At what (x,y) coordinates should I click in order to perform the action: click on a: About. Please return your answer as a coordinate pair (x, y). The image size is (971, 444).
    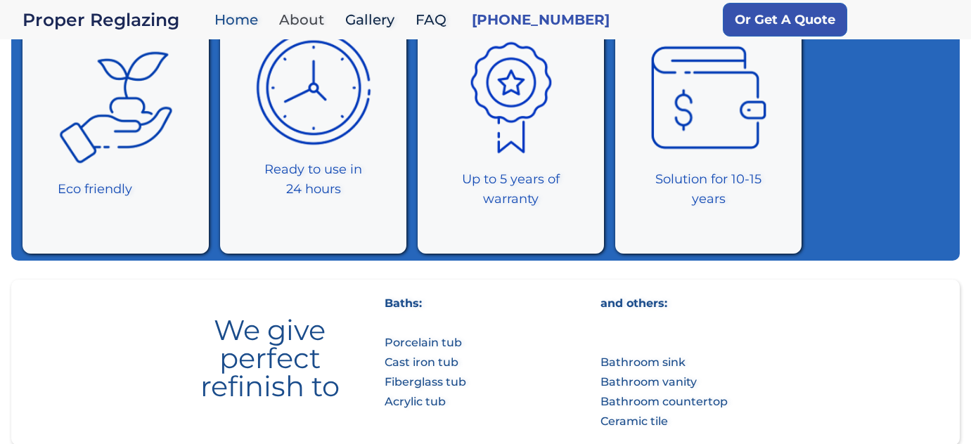
    Looking at the image, I should click on (305, 20).